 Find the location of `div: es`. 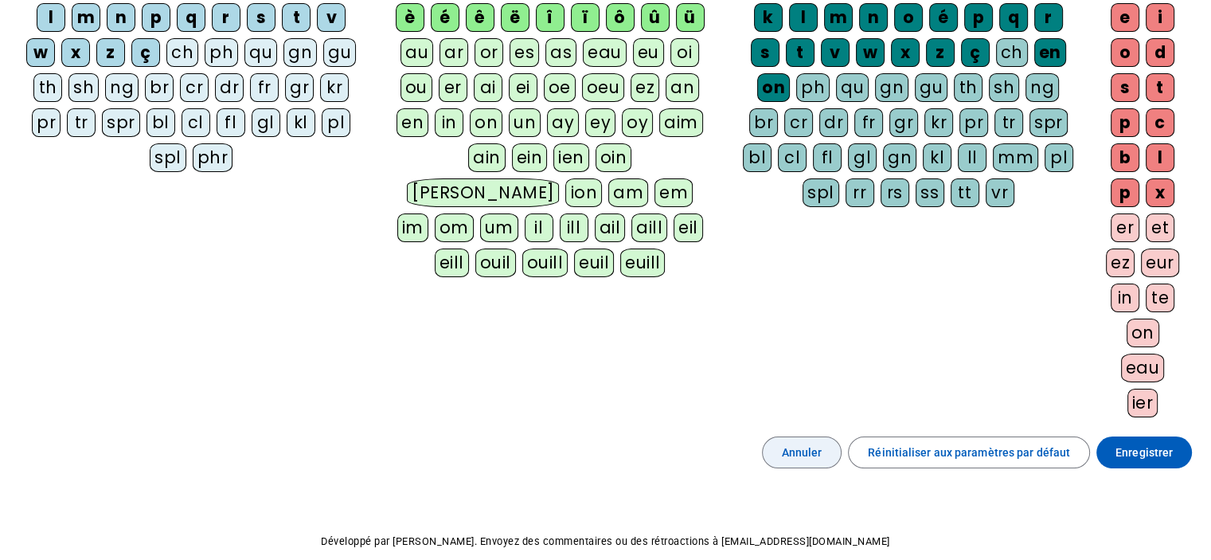

div: es is located at coordinates (524, 53).